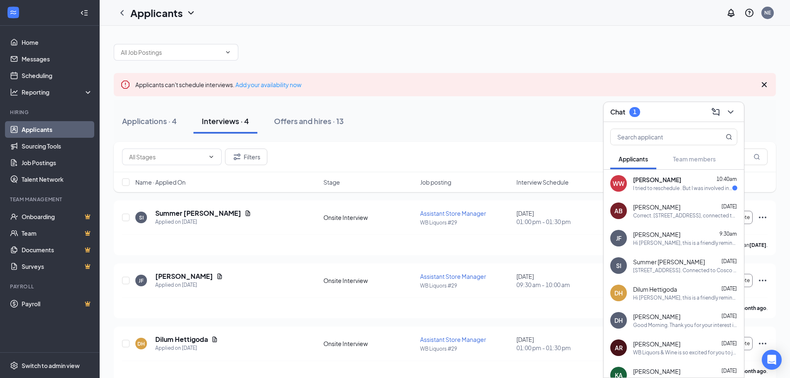 Image resolution: width=790 pixels, height=378 pixels. What do you see at coordinates (562, 285) in the screenshot?
I see `span: 09:30 am - 10:00 am` at bounding box center [562, 285].